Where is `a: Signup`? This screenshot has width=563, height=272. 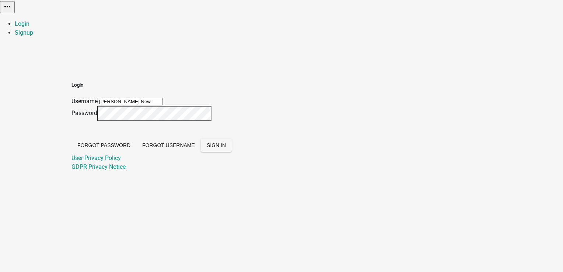 a: Signup is located at coordinates (24, 32).